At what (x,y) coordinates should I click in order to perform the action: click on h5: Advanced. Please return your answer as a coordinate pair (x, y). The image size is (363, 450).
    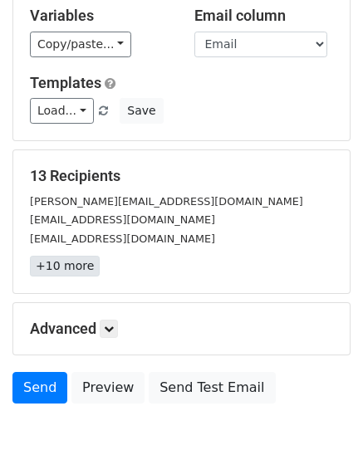
    Looking at the image, I should click on (181, 329).